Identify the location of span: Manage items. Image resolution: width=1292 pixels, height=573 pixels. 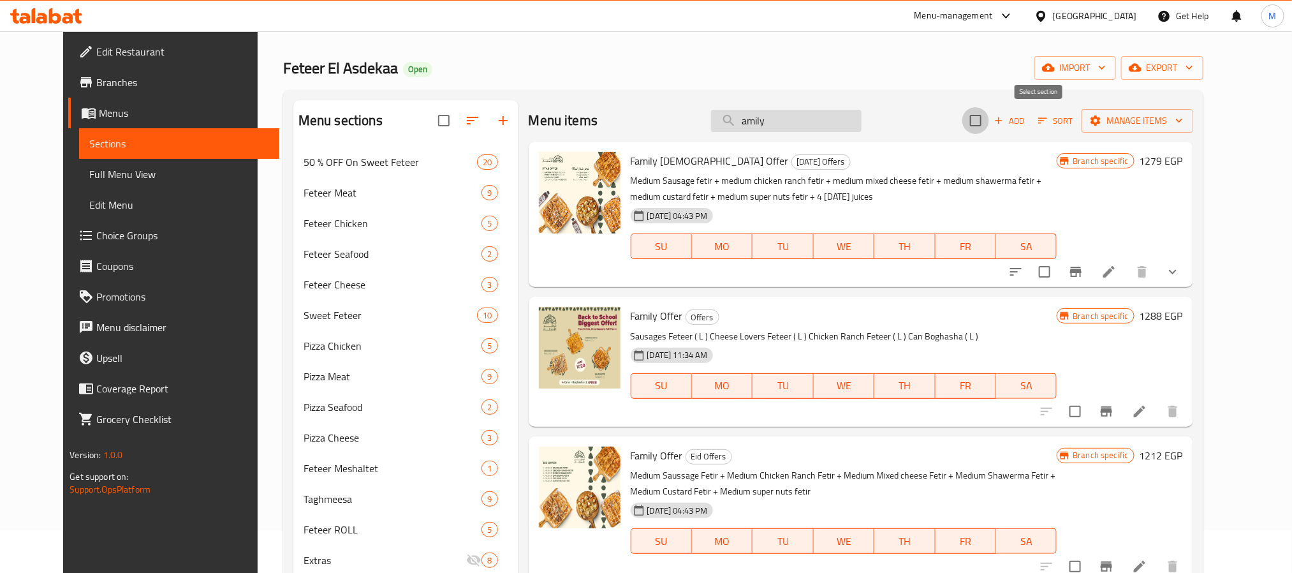
(1137, 121).